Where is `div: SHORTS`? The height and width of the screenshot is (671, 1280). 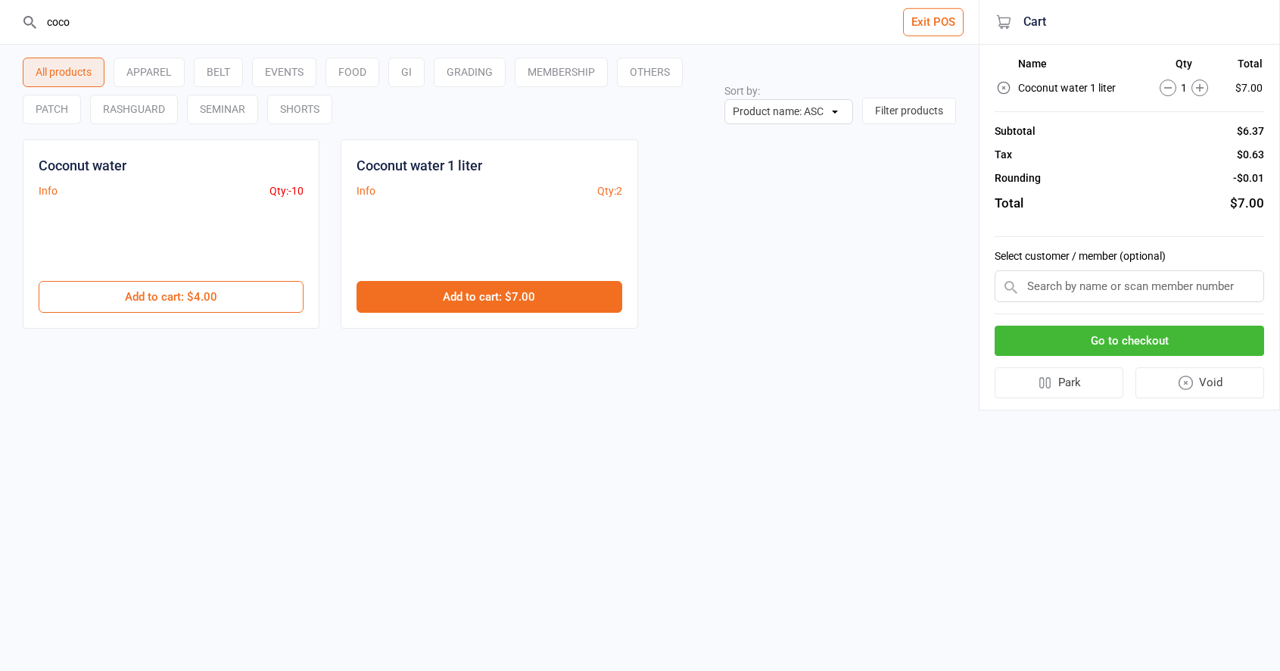
div: SHORTS is located at coordinates (300, 109).